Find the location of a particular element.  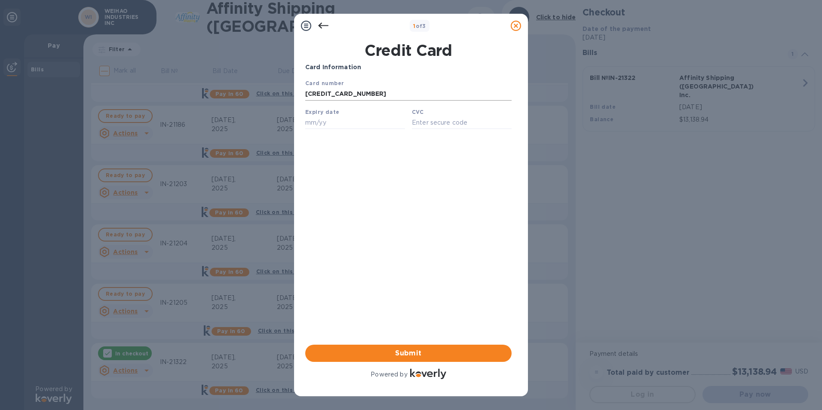

img: Logo is located at coordinates (428, 374).